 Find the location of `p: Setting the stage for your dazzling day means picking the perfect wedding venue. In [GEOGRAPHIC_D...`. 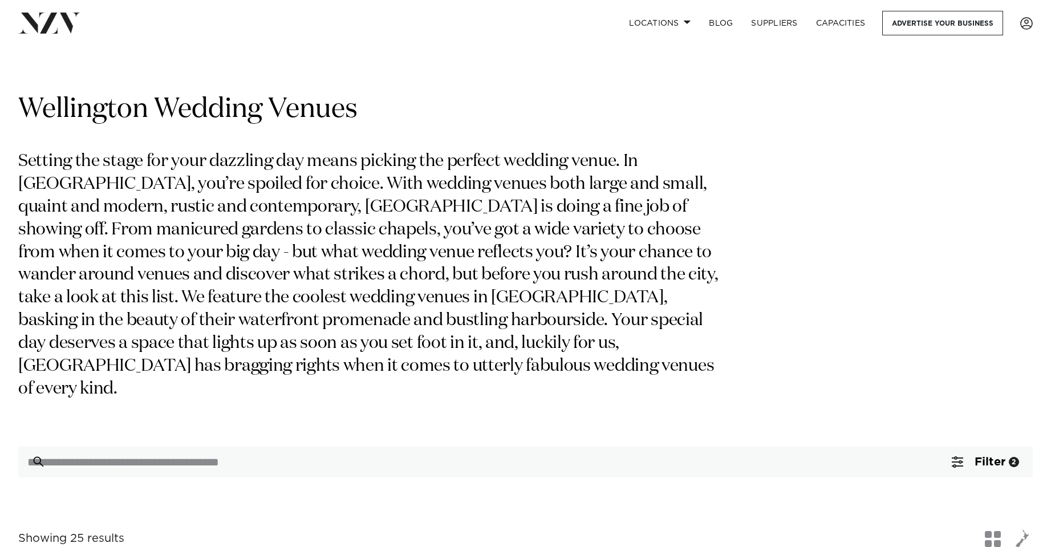

p: Setting the stage for your dazzling day means picking the perfect wedding venue. In [GEOGRAPHIC_D... is located at coordinates (371, 275).